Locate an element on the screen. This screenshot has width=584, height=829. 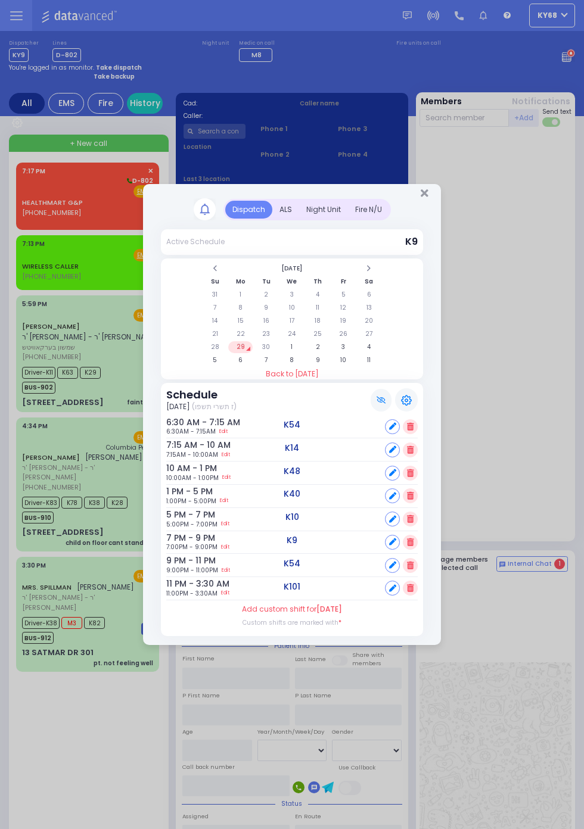
td: 16 is located at coordinates (266, 321).